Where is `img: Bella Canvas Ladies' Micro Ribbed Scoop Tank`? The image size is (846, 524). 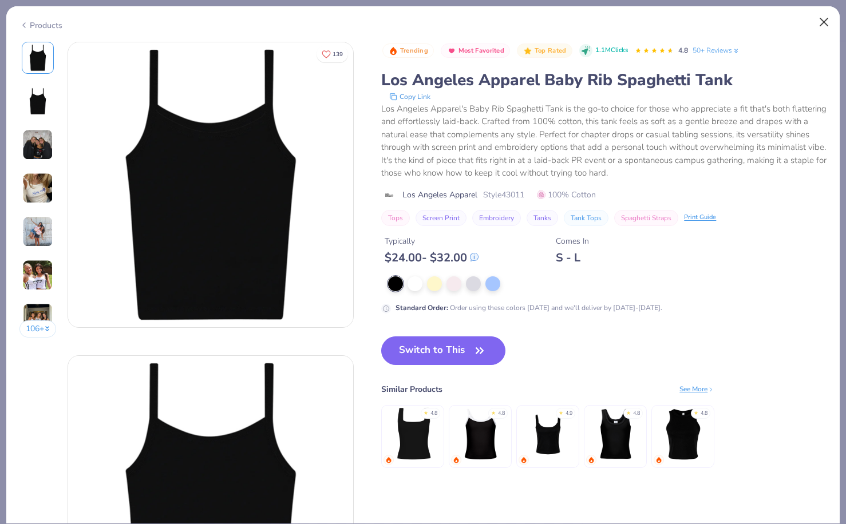 img: Bella Canvas Ladies' Micro Ribbed Scoop Tank is located at coordinates (547, 434).